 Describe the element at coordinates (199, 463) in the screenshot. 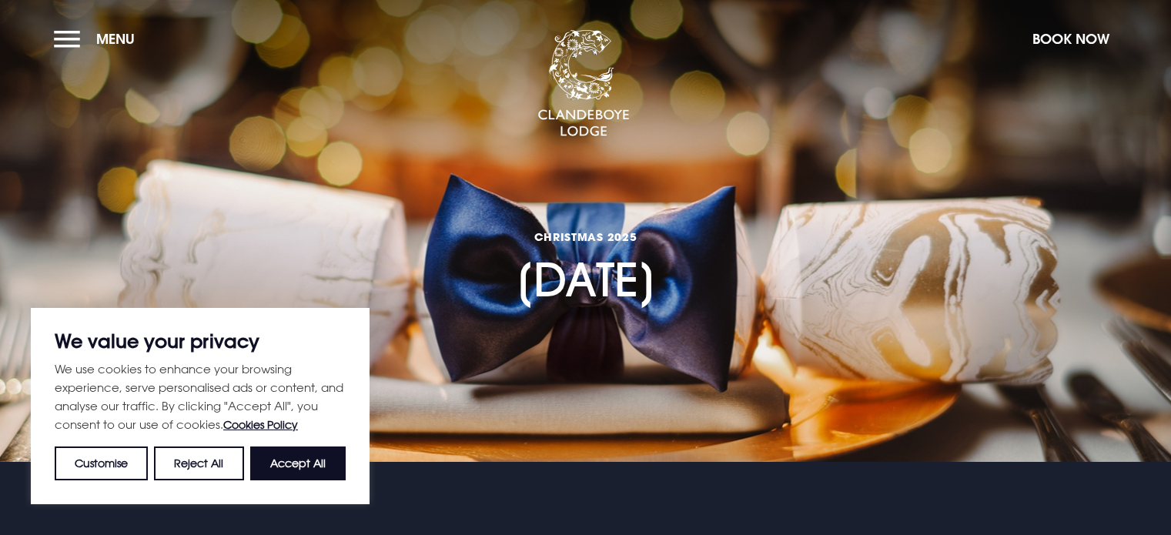

I see `button: Reject All` at that location.